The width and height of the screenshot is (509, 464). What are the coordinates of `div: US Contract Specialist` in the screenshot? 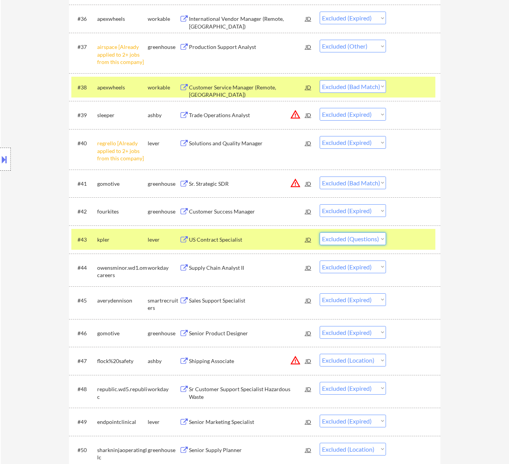 It's located at (247, 240).